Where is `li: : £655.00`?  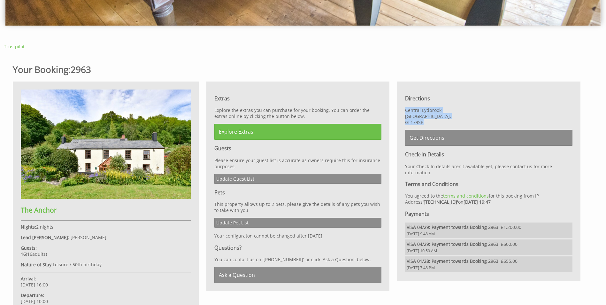 li: : £655.00 is located at coordinates (489, 264).